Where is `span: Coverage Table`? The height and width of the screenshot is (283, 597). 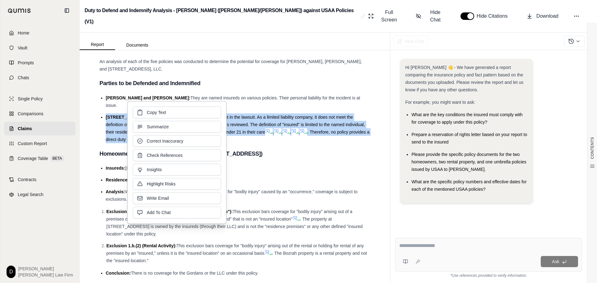 span: Coverage Table is located at coordinates (33, 159).